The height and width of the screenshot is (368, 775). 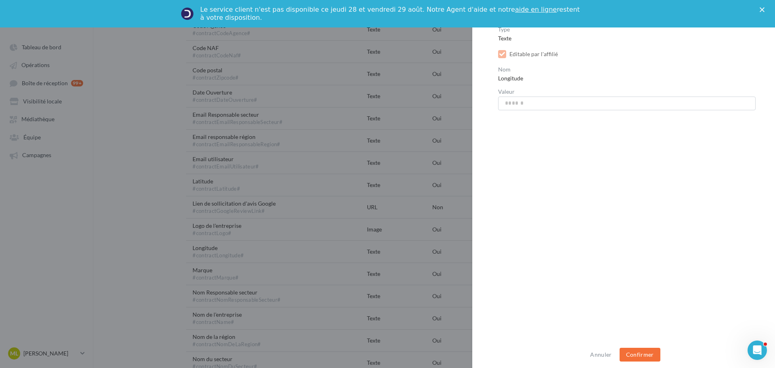 What do you see at coordinates (640, 354) in the screenshot?
I see `button: Confirmer` at bounding box center [640, 354].